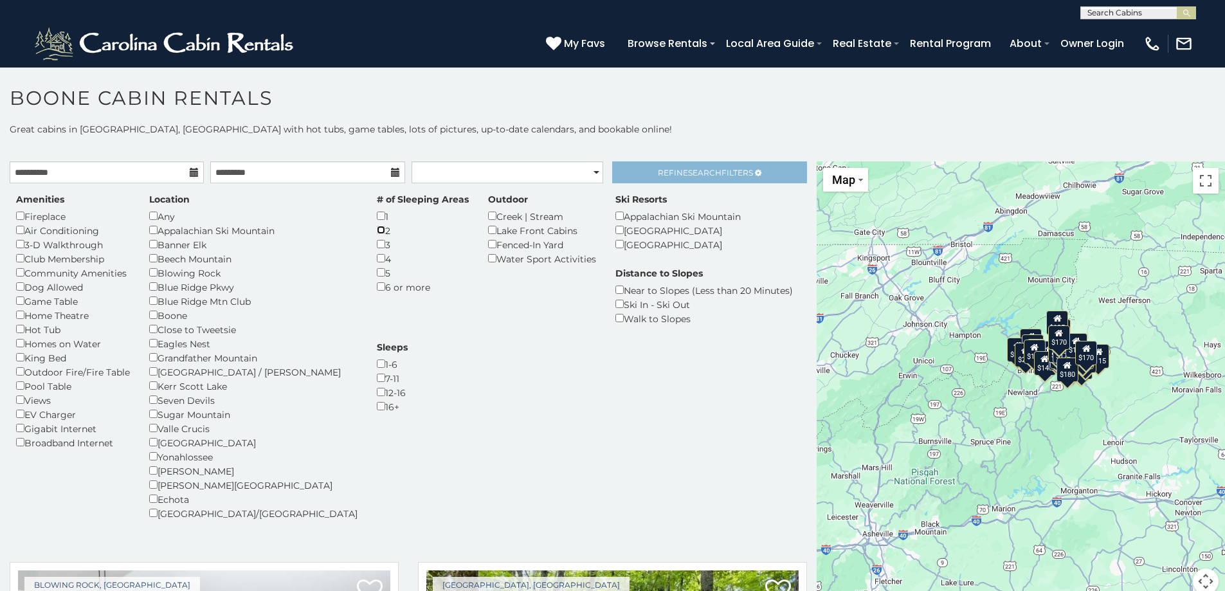 This screenshot has height=591, width=1225. Describe the element at coordinates (73, 329) in the screenshot. I see `div: Hot Tub` at that location.